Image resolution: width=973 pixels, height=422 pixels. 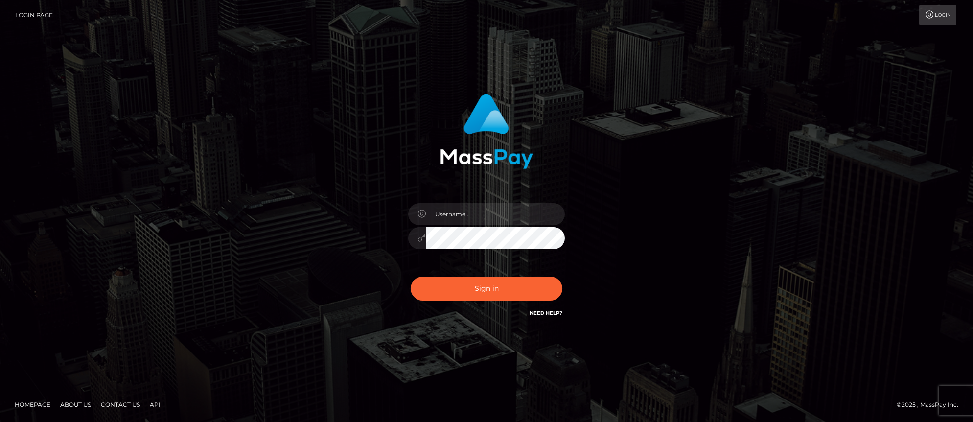 What do you see at coordinates (546, 313) in the screenshot?
I see `a: Need Help?` at bounding box center [546, 313].